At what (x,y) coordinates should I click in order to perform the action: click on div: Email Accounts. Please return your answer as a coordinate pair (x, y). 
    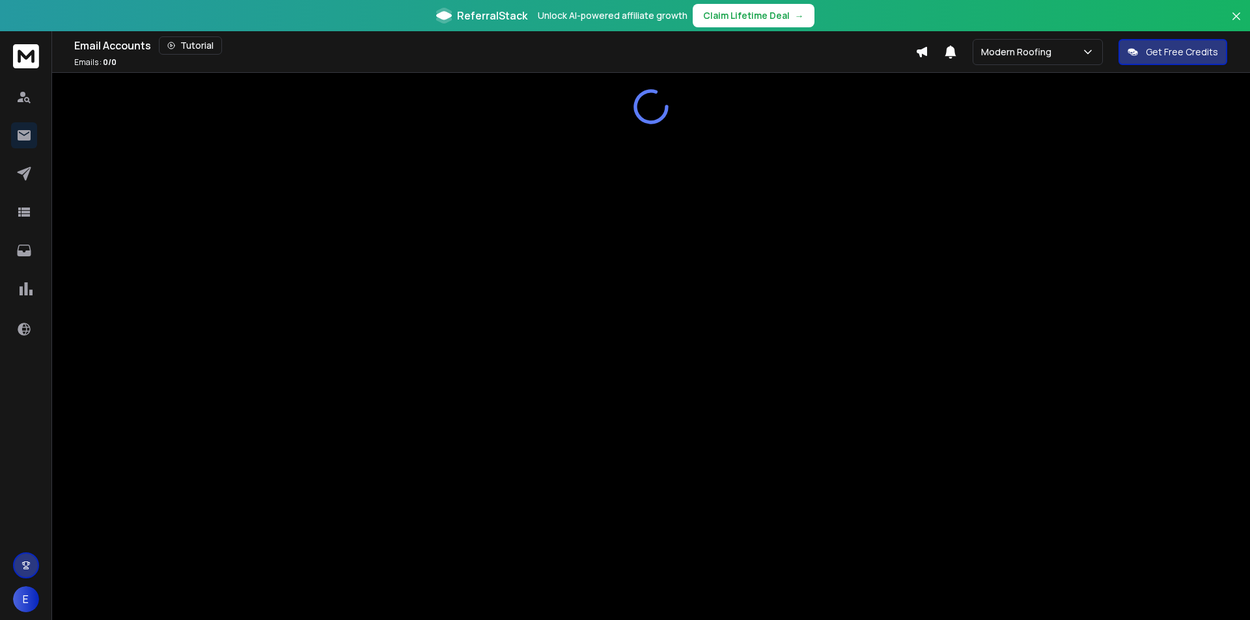
    Looking at the image, I should click on (495, 46).